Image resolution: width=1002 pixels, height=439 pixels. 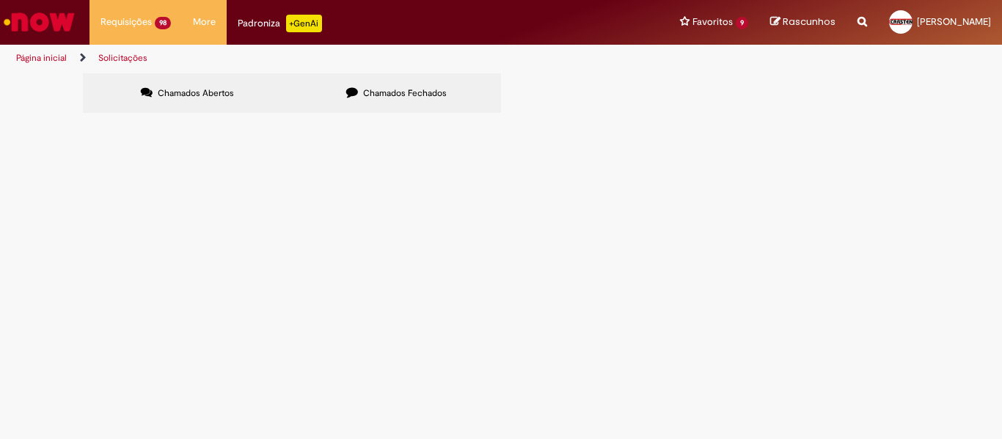 I want to click on a: Página inicial, so click(x=41, y=58).